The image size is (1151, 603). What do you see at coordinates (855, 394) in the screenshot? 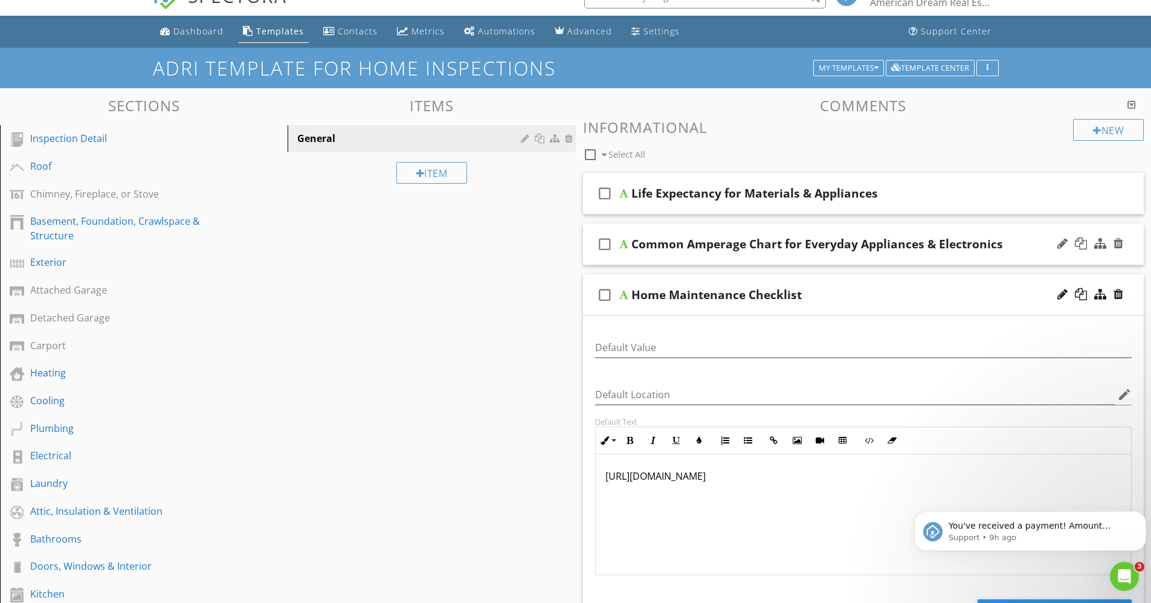
I see `input: Default Location` at bounding box center [855, 394].